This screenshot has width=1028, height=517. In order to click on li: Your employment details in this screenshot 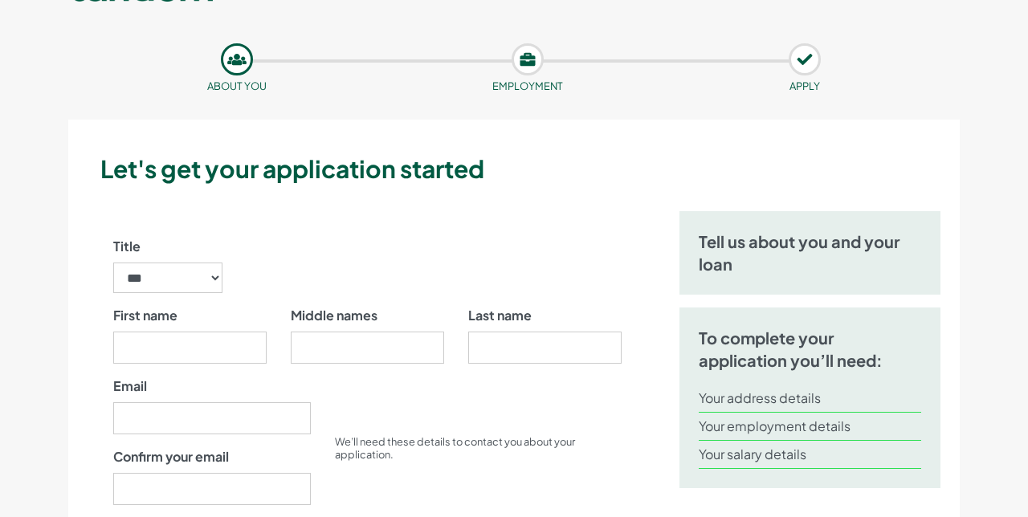, I will do `click(809, 426)`.